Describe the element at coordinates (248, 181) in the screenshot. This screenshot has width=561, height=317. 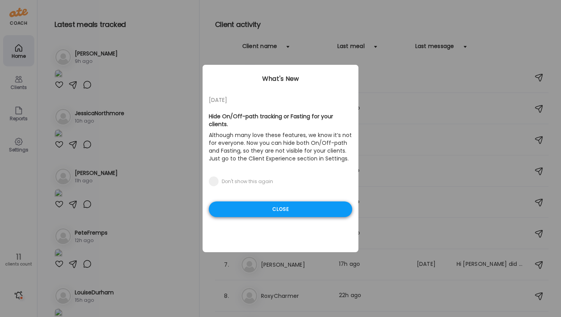
I see `div: Don't show this again` at that location.